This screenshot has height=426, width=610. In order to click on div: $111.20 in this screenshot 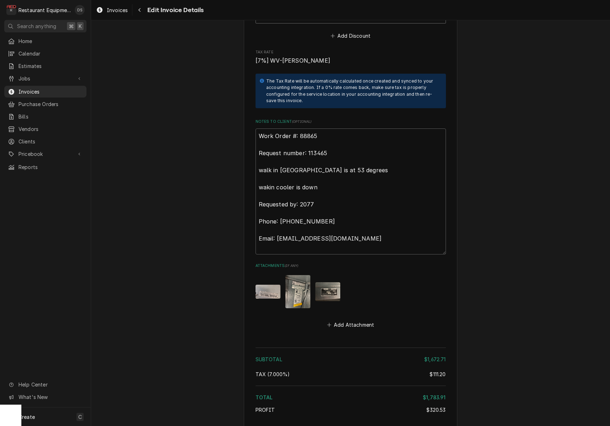, I will do `click(437, 374)`.